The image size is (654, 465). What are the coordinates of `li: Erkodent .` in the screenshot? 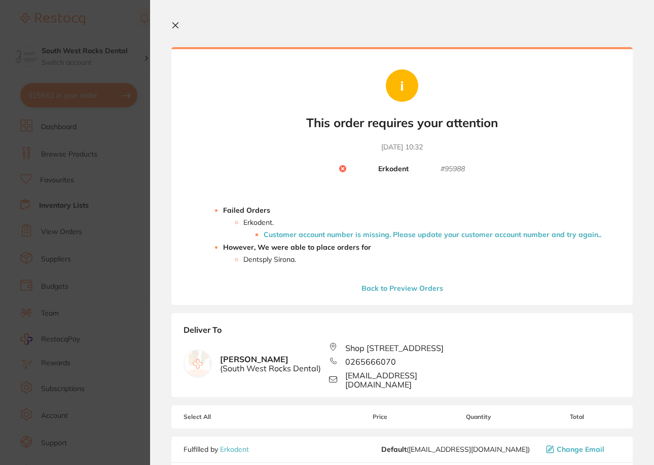 It's located at (422, 228).